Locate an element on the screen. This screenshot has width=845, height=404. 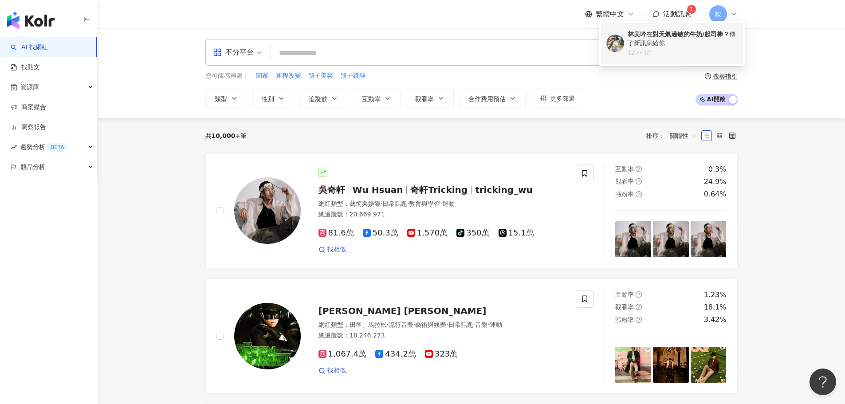
div: 24.9% is located at coordinates (715, 182).